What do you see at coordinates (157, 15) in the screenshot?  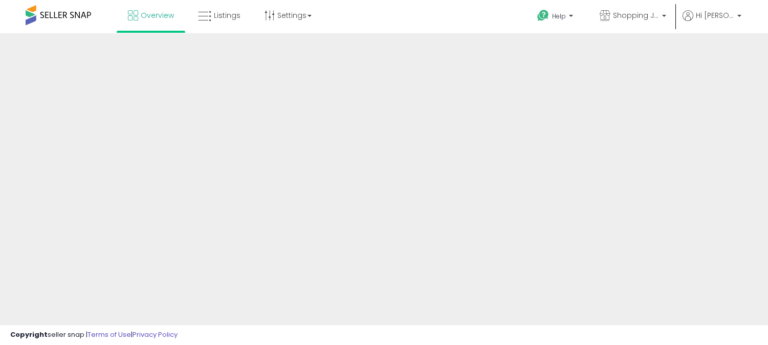 I see `span: Overview` at bounding box center [157, 15].